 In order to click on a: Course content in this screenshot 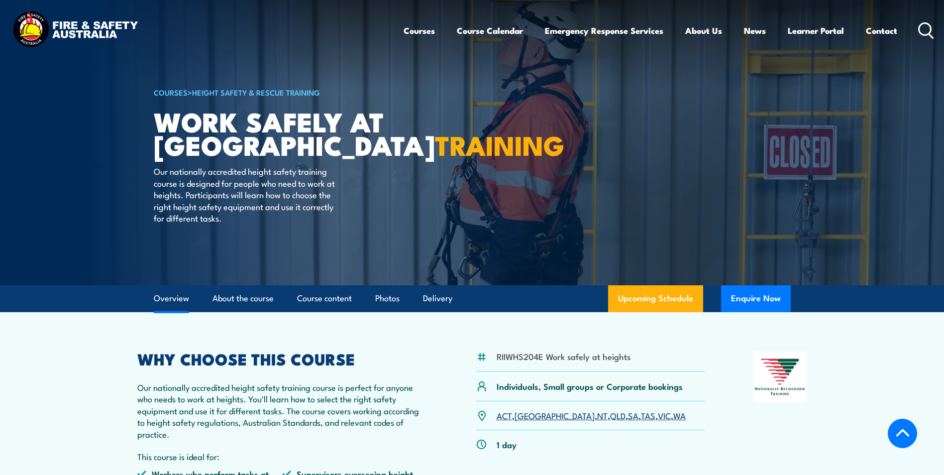, I will do `click(324, 298)`.